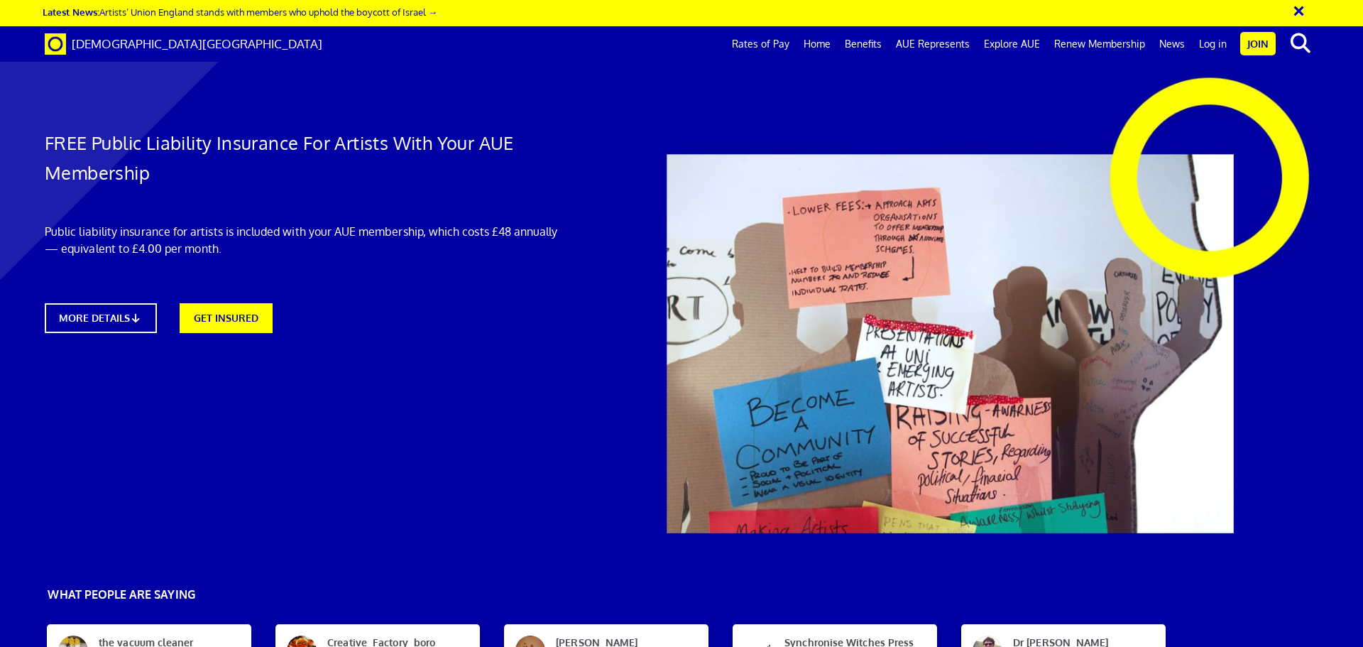 The image size is (1363, 647). What do you see at coordinates (240, 11) in the screenshot?
I see `a: Latest News:Artists’ Union England stands with members who uphold the boycott of Israel →` at bounding box center [240, 11].